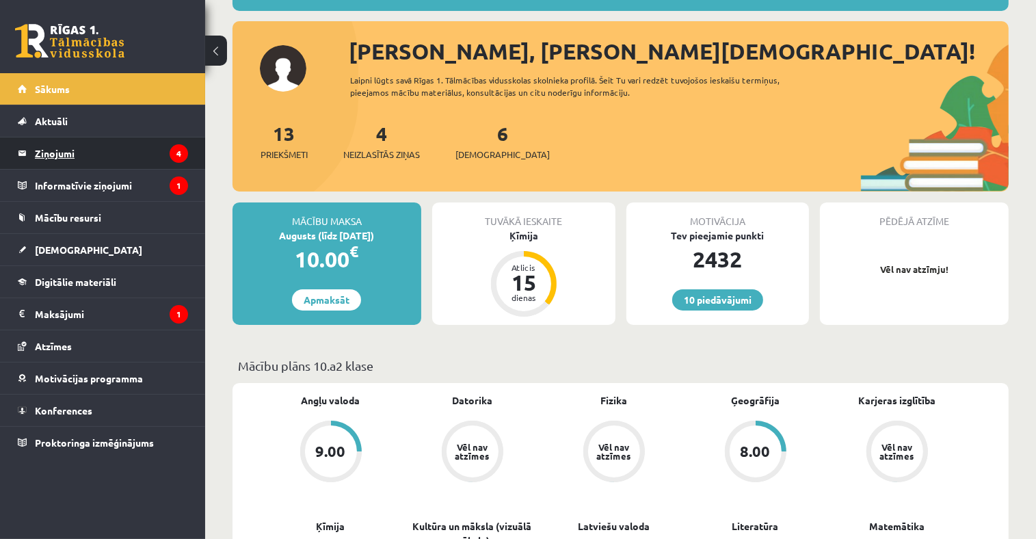 The width and height of the screenshot is (1036, 539). I want to click on legend: Maksājumi, so click(112, 314).